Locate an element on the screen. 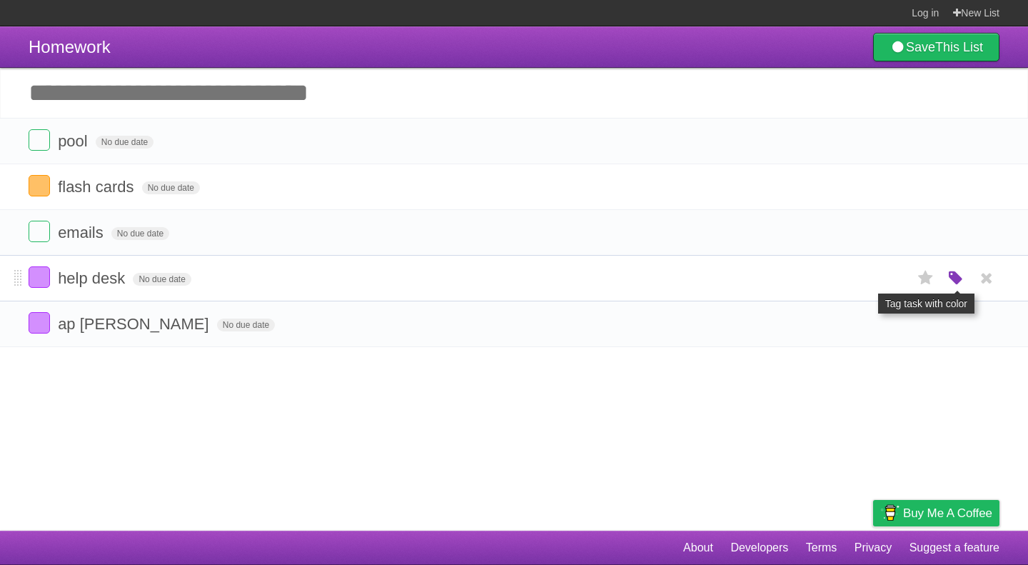 This screenshot has width=1028, height=565. a: About is located at coordinates (698, 547).